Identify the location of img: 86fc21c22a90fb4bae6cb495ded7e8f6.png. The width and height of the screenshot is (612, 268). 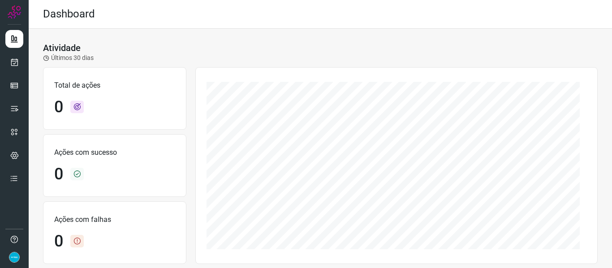
(14, 258).